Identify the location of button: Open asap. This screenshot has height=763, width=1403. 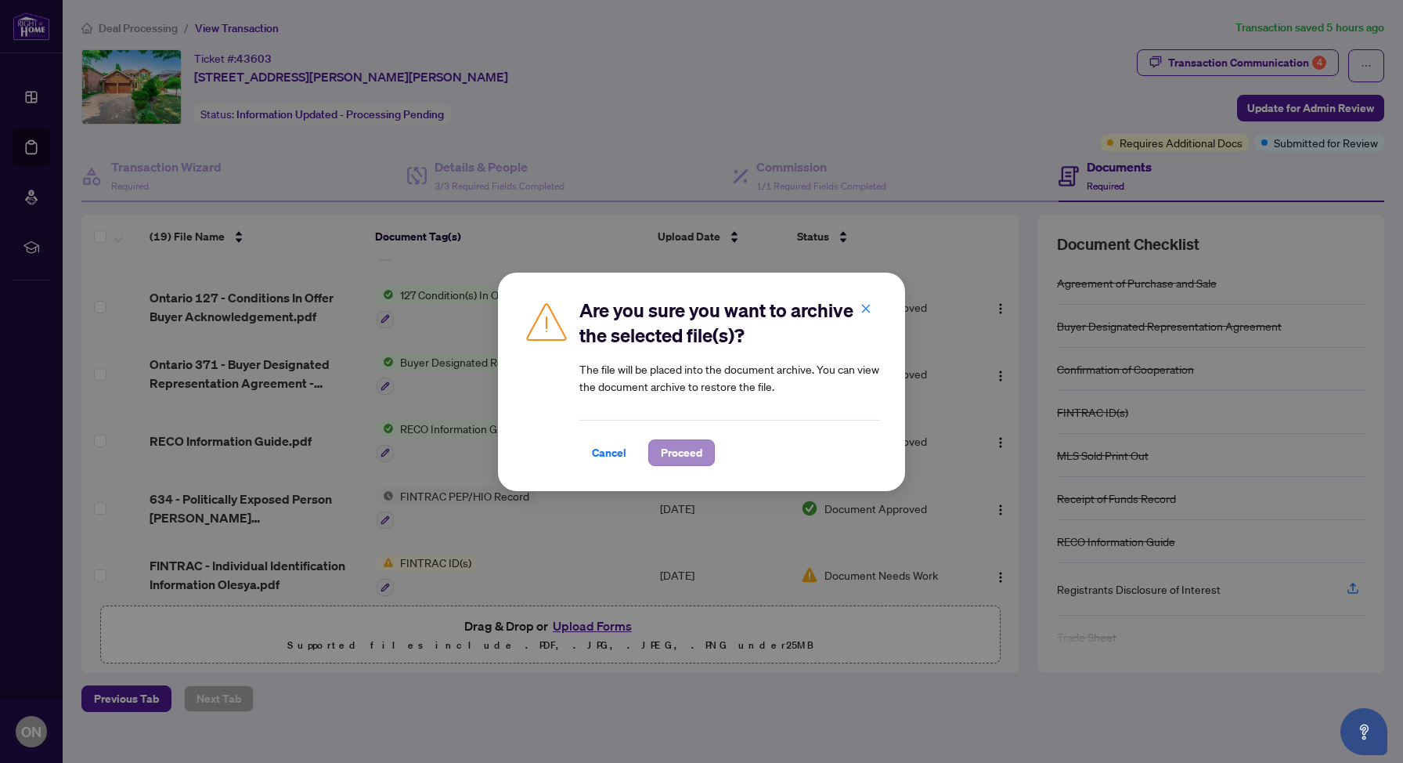
(1364, 731).